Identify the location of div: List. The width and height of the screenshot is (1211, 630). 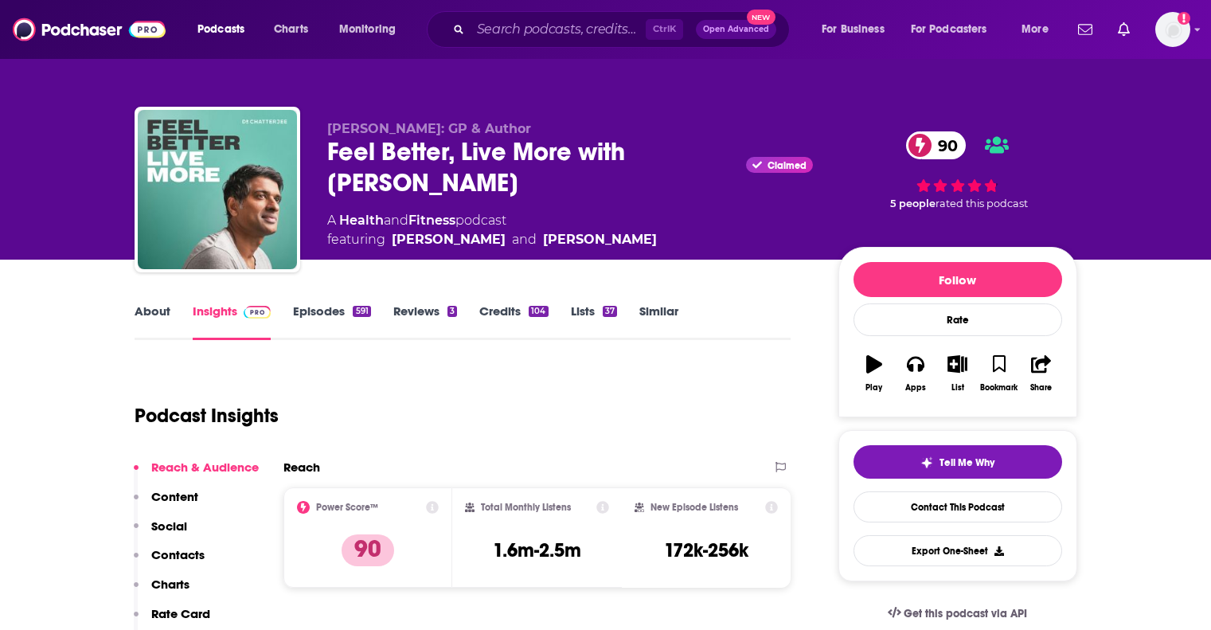
(958, 388).